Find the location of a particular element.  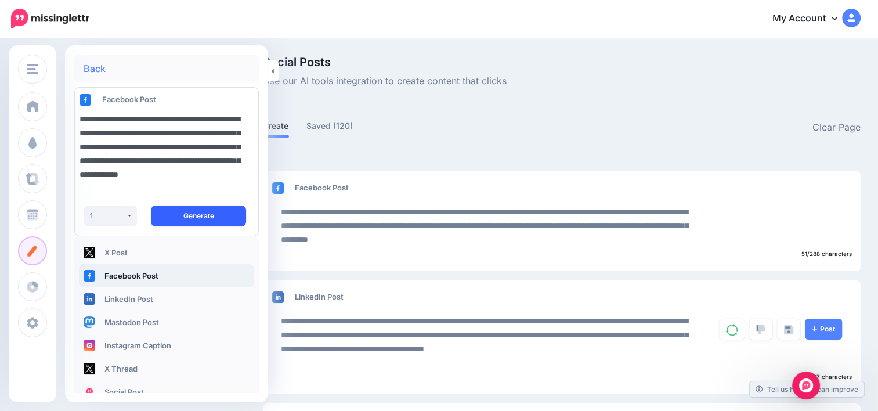

button: 1 is located at coordinates (110, 216).